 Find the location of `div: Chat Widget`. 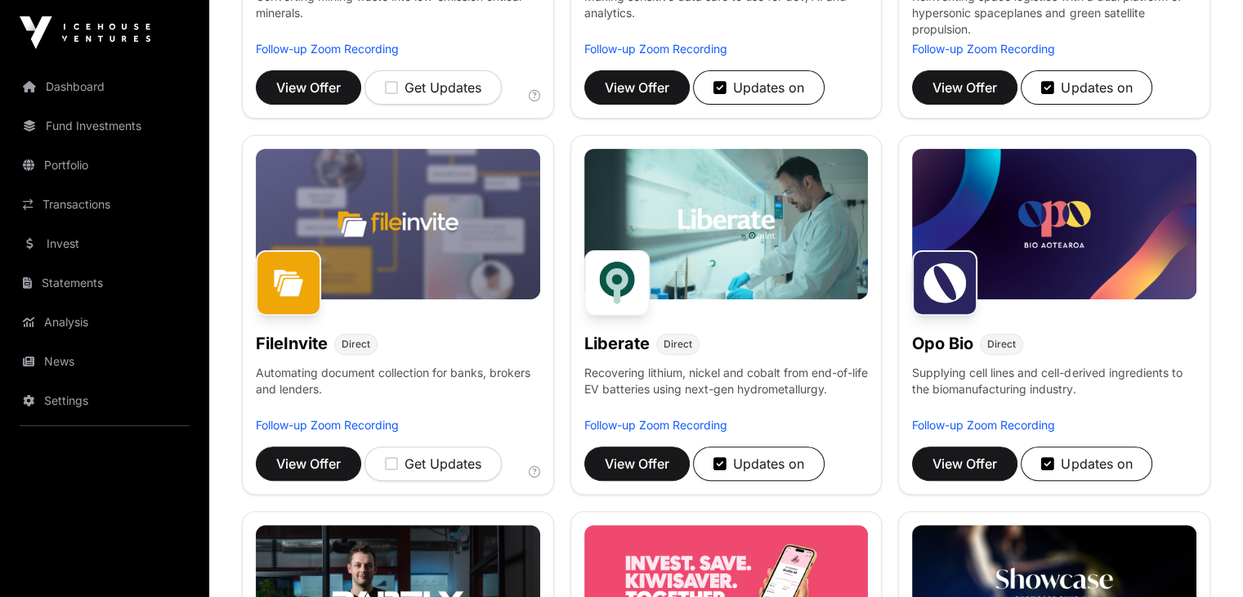

div: Chat Widget is located at coordinates (1203, 558).